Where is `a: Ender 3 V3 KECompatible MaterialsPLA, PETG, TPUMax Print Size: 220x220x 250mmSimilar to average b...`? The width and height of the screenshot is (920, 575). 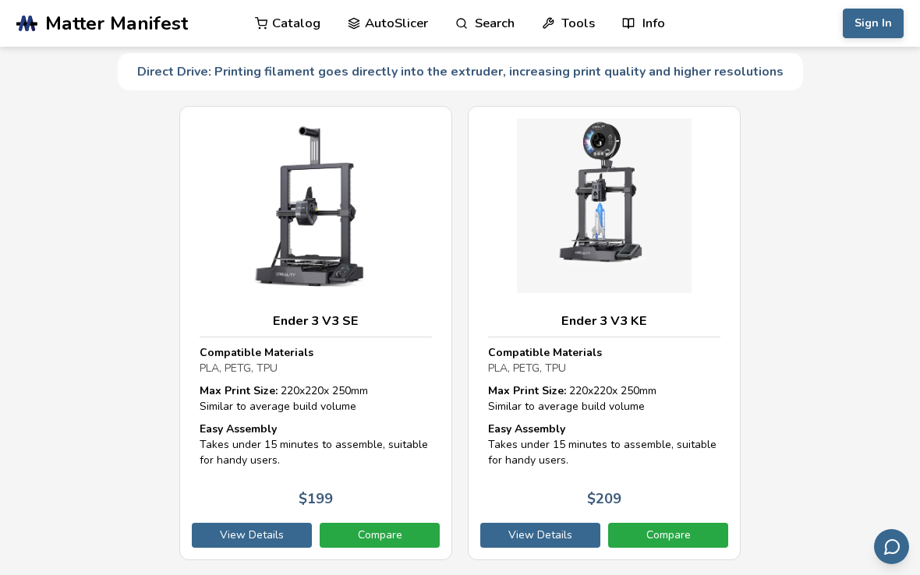
a: Ender 3 V3 KECompatible MaterialsPLA, PETG, TPUMax Print Size: 220x220x 250mmSimilar to average b... is located at coordinates (604, 333).